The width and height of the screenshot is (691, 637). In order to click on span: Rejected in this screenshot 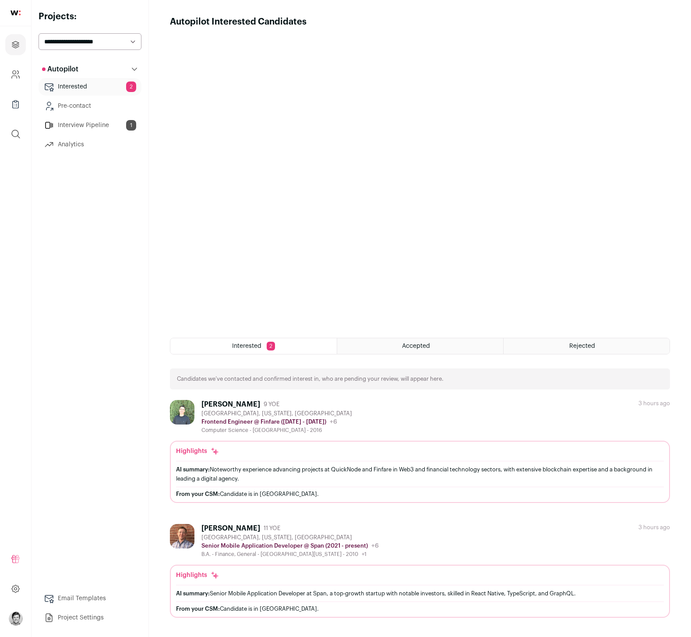, I will do `click(582, 346)`.